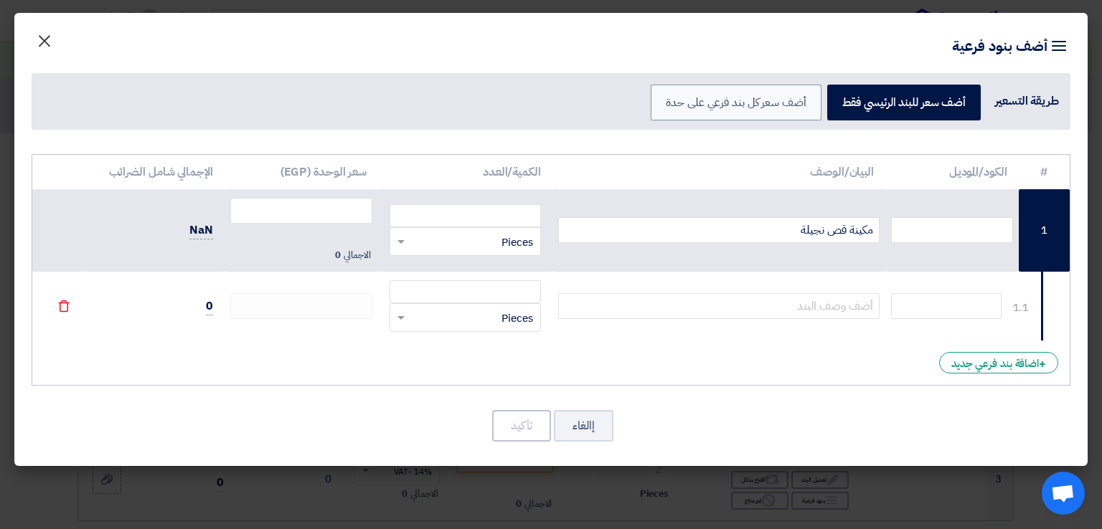 This screenshot has height=529, width=1102. What do you see at coordinates (1011, 46) in the screenshot?
I see `h4: أضف بنود فرعية` at bounding box center [1011, 46].